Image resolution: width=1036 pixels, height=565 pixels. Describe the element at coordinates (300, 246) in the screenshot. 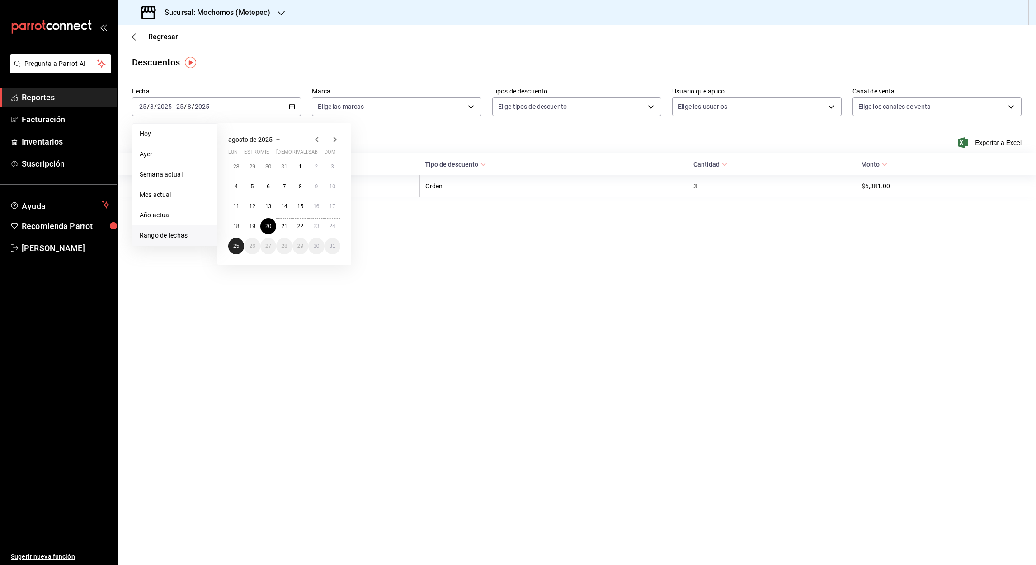

I see `button: 29 de agosto de 2025` at that location.